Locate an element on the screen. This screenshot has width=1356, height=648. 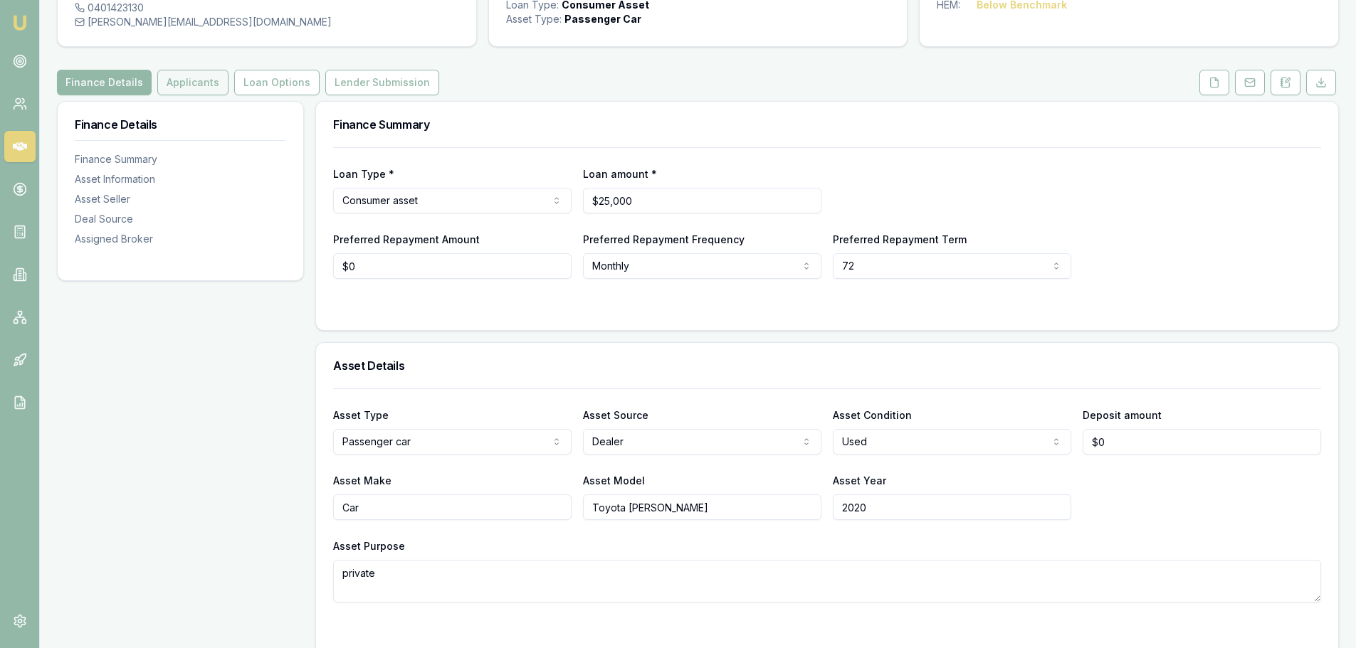
a: Lender Submission is located at coordinates (382, 83).